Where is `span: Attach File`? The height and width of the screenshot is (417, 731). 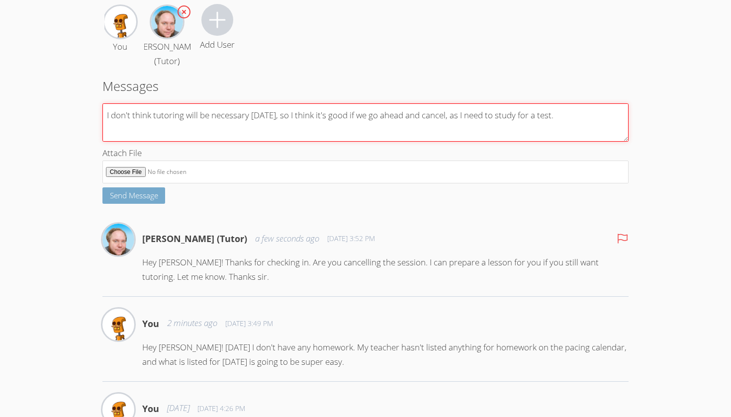 span: Attach File is located at coordinates (122, 153).